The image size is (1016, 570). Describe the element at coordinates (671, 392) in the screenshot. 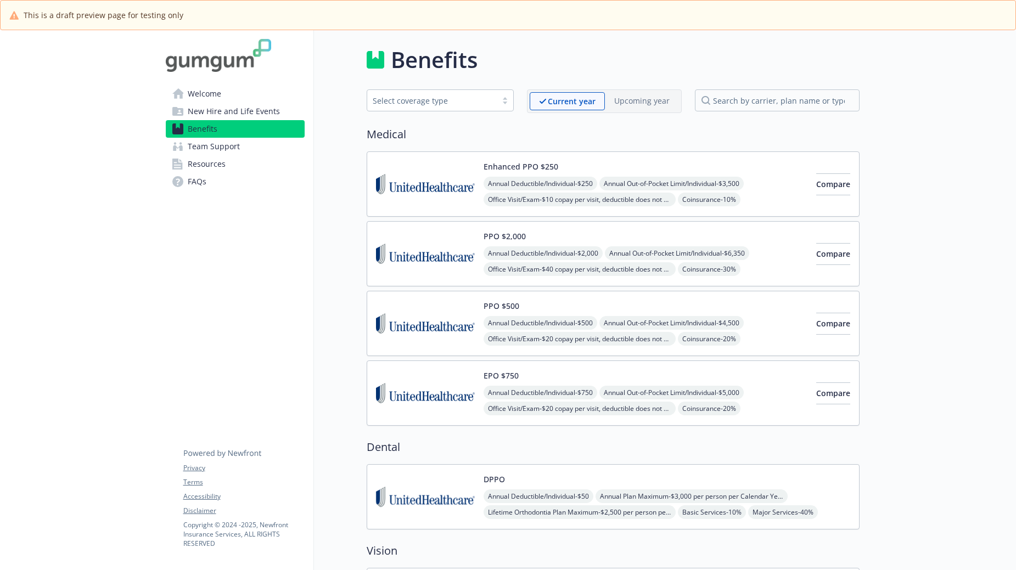

I see `span: Annual Out-of-Pocket Limit/Individual - $5,000` at that location.